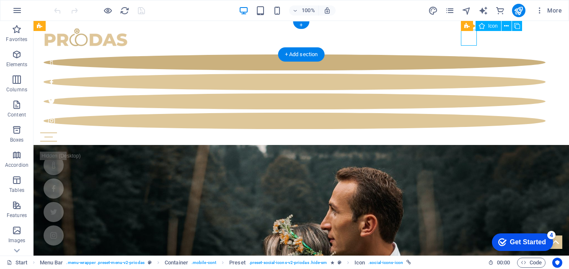 This screenshot has width=569, height=269. I want to click on p: Elements, so click(17, 64).